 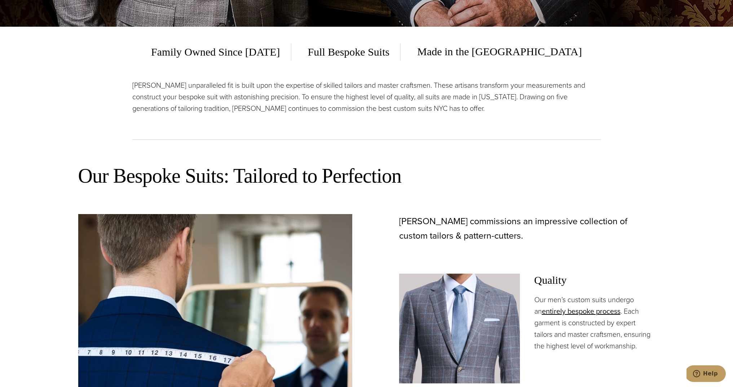 I want to click on h2: Our Bespoke Suits: Tailored to Perfection, so click(x=367, y=176).